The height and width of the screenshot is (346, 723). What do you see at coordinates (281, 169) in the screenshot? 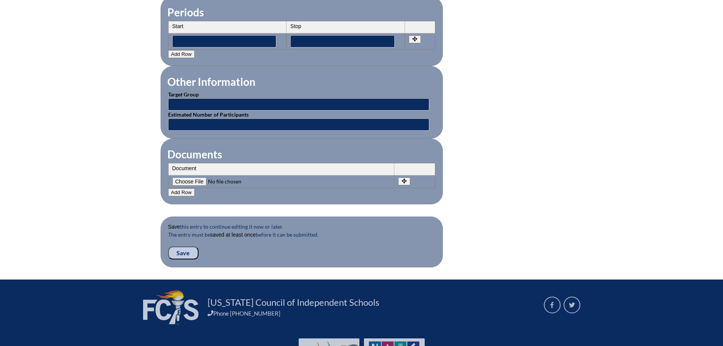
I see `th: Document` at bounding box center [281, 169].